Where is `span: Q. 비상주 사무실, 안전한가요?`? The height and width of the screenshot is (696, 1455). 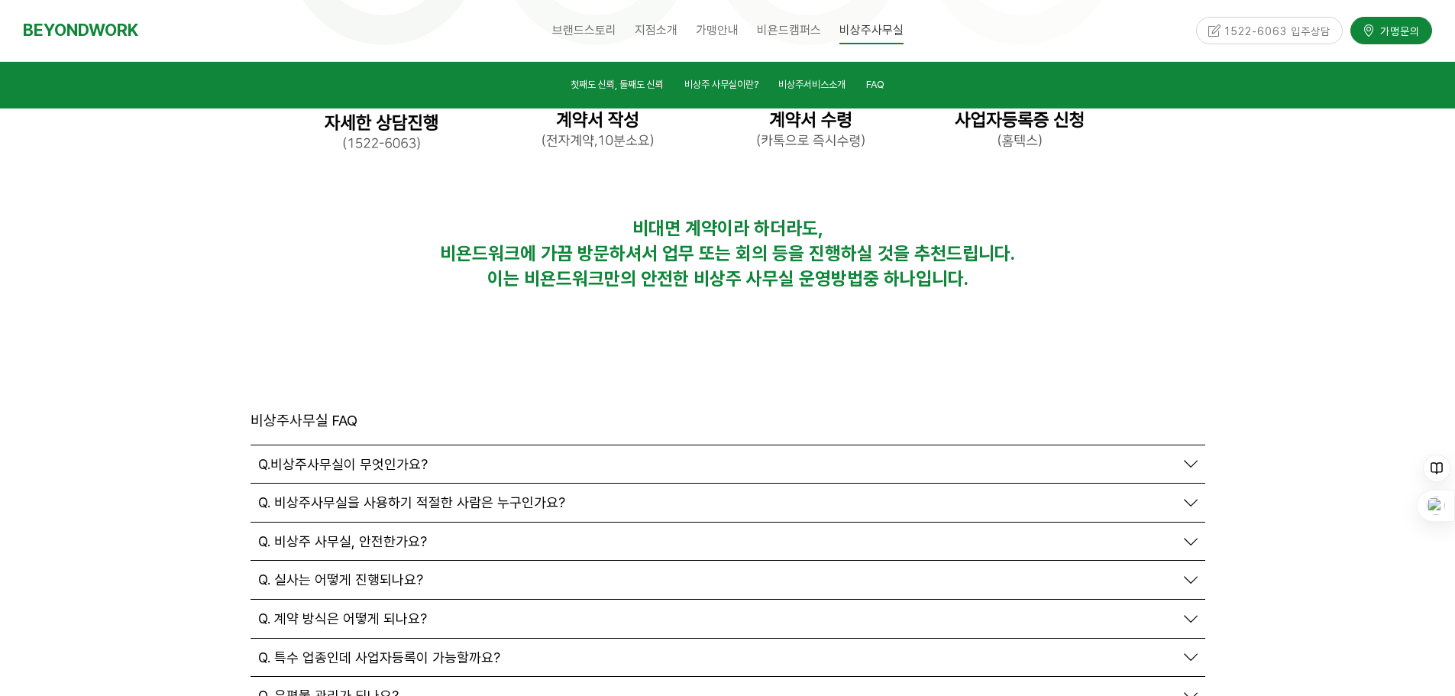 span: Q. 비상주 사무실, 안전한가요? is located at coordinates (342, 541).